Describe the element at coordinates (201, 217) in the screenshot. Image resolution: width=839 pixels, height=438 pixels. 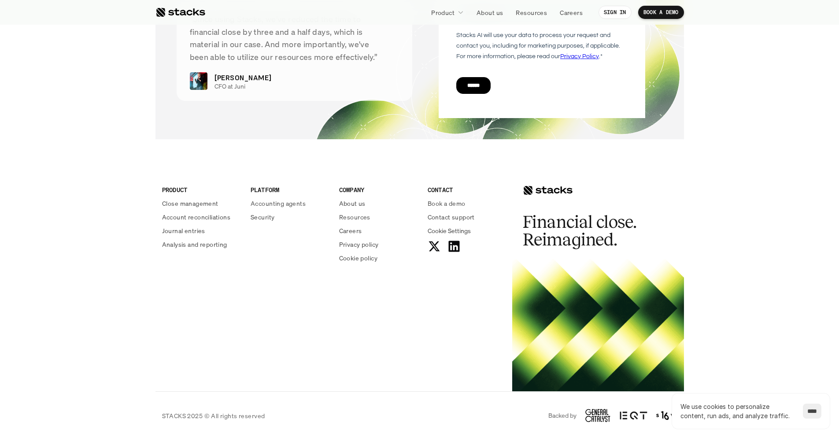
I see `a: Account reconciliations` at that location.